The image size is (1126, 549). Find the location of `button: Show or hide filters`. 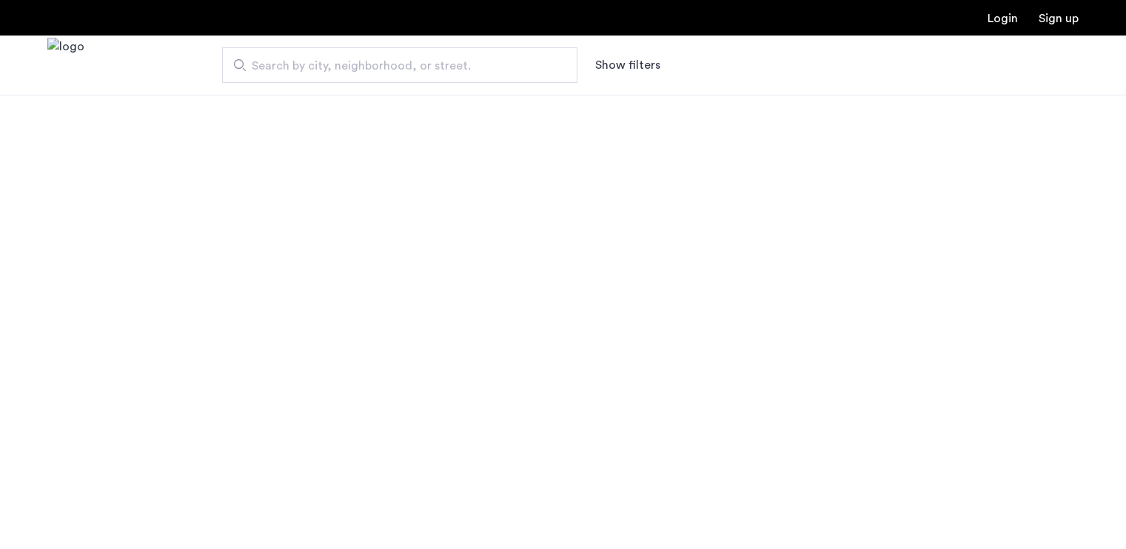

button: Show or hide filters is located at coordinates (628, 65).